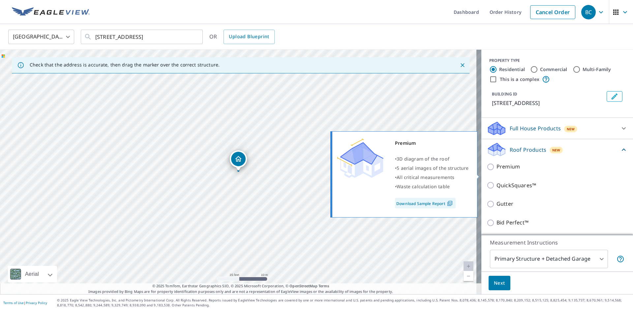 This screenshot has width=633, height=311. I want to click on p: Premium, so click(508, 167).